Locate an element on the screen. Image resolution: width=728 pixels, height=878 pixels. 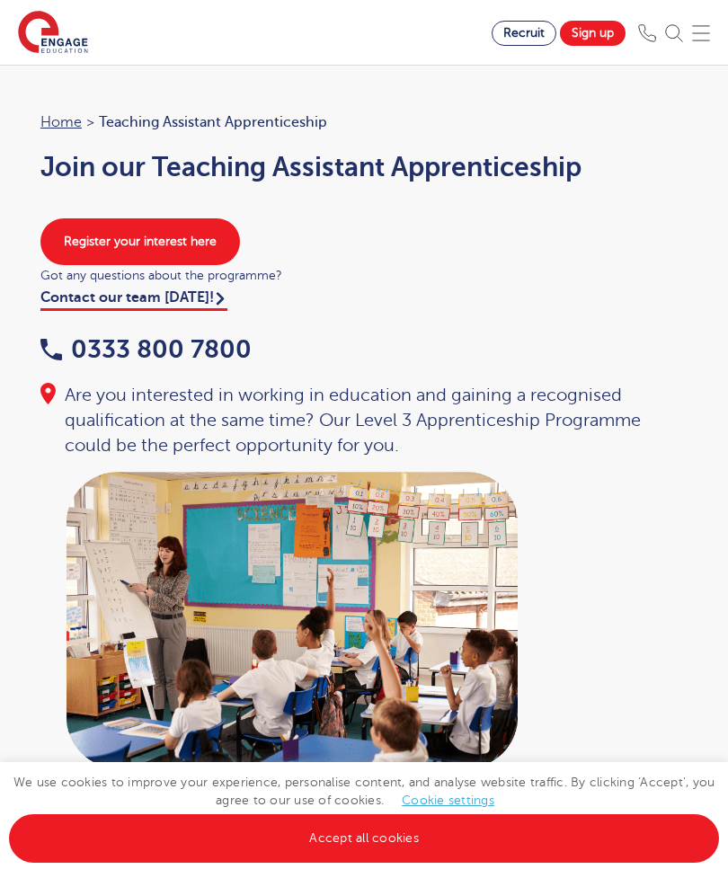
img: Mobile Menu is located at coordinates (701, 33).